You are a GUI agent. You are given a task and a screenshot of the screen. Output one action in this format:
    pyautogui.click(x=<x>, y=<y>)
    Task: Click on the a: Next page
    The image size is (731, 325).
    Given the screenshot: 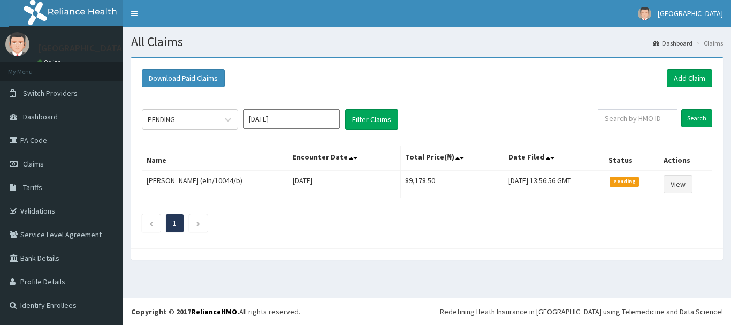 What is the action you would take?
    pyautogui.click(x=198, y=223)
    